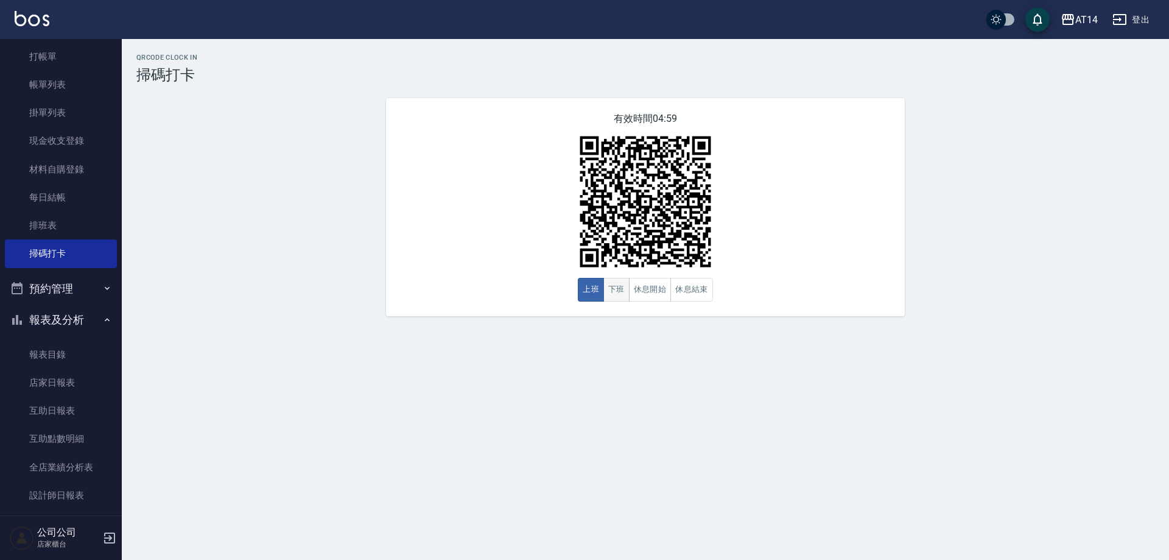  What do you see at coordinates (61, 382) in the screenshot?
I see `a: 店家日報表` at bounding box center [61, 382].